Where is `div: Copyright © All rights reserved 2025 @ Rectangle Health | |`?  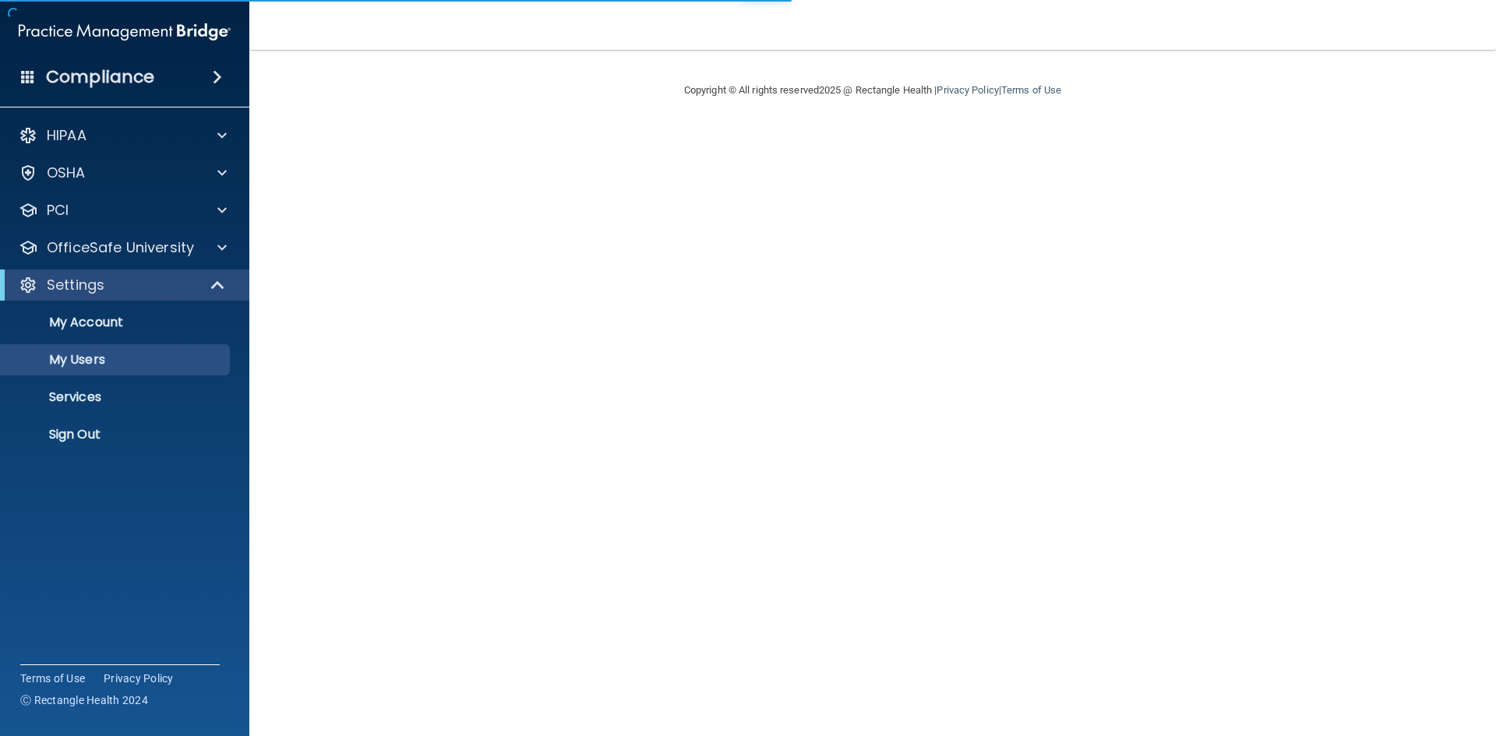
div: Copyright © All rights reserved 2025 @ Rectangle Health | | is located at coordinates (873, 90).